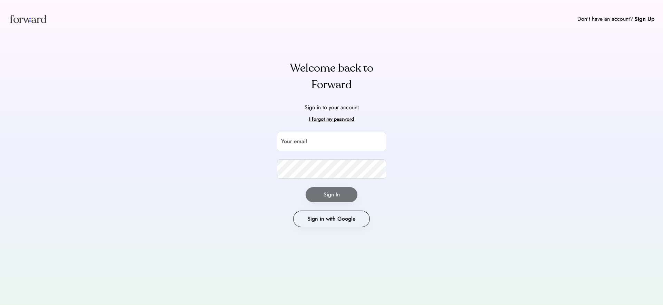  What do you see at coordinates (331, 76) in the screenshot?
I see `div: Welcome back to Forward` at bounding box center [331, 76].